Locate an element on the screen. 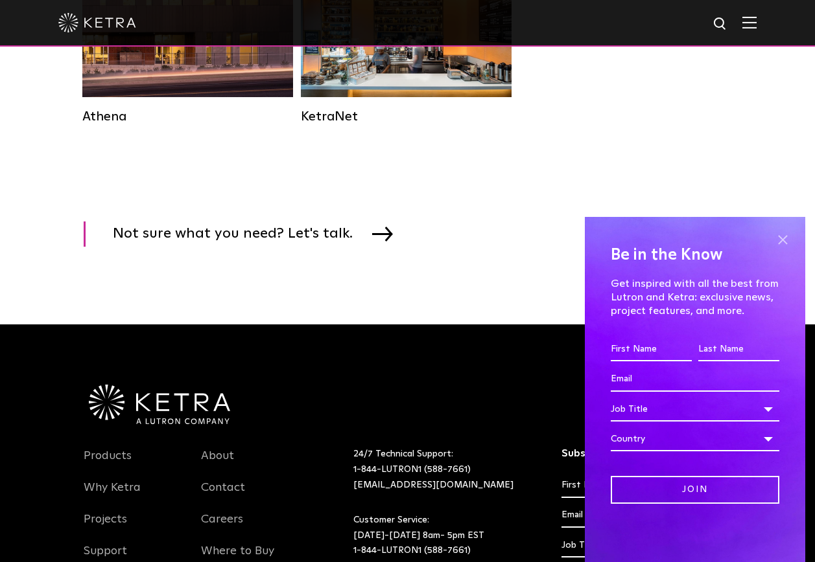 The height and width of the screenshot is (562, 815). p: Get inspired with all the best from Lutron and Ketra: exclusive news, project features, and more. is located at coordinates (695, 297).